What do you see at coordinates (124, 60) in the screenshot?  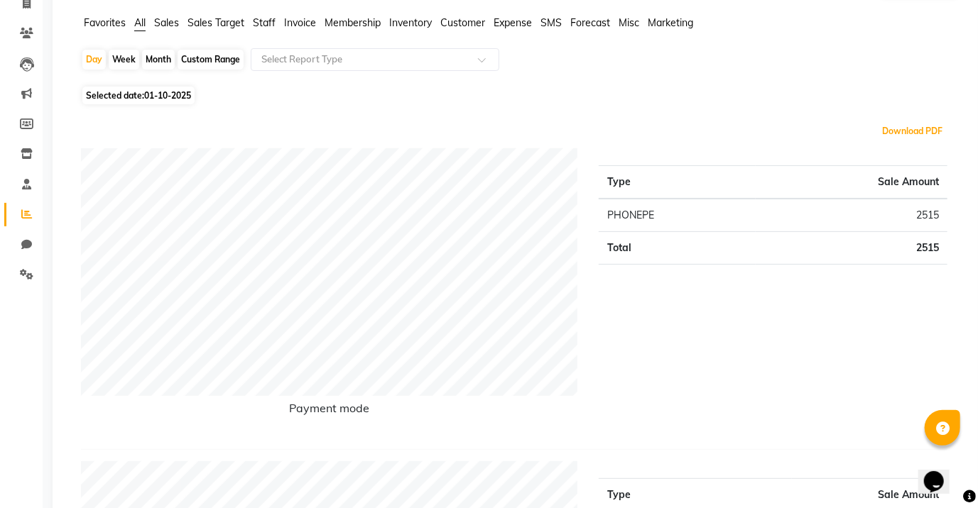 I see `div: Week` at bounding box center [124, 60].